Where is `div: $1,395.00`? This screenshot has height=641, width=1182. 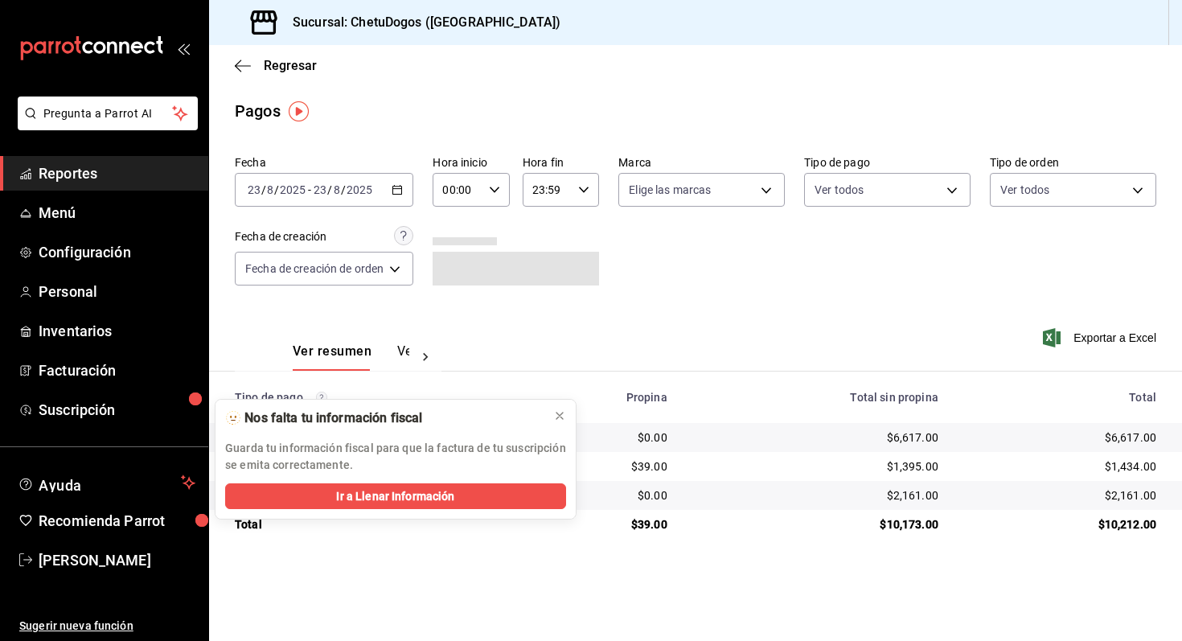
div: $1,395.00 is located at coordinates (815, 466).